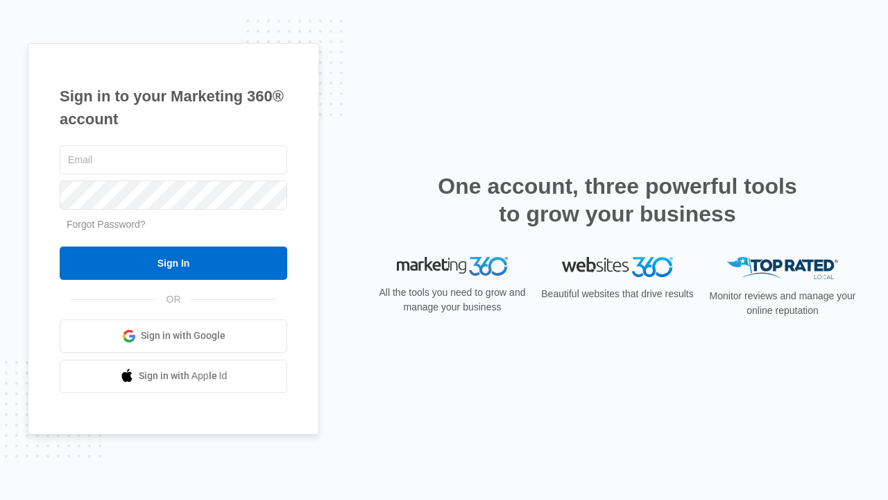 The height and width of the screenshot is (500, 888). Describe the element at coordinates (452, 300) in the screenshot. I see `p: All the tools you need to grow and manage your business` at that location.